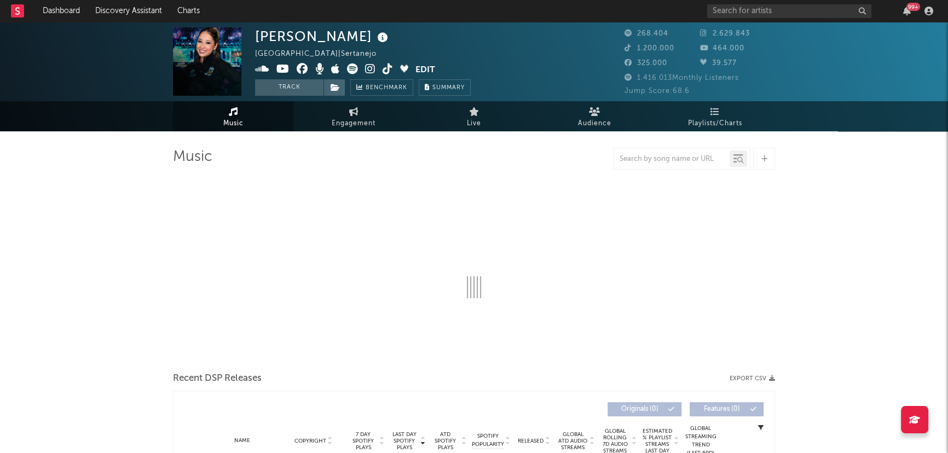 This screenshot has width=948, height=453. Describe the element at coordinates (594, 124) in the screenshot. I see `span: Audience` at that location.